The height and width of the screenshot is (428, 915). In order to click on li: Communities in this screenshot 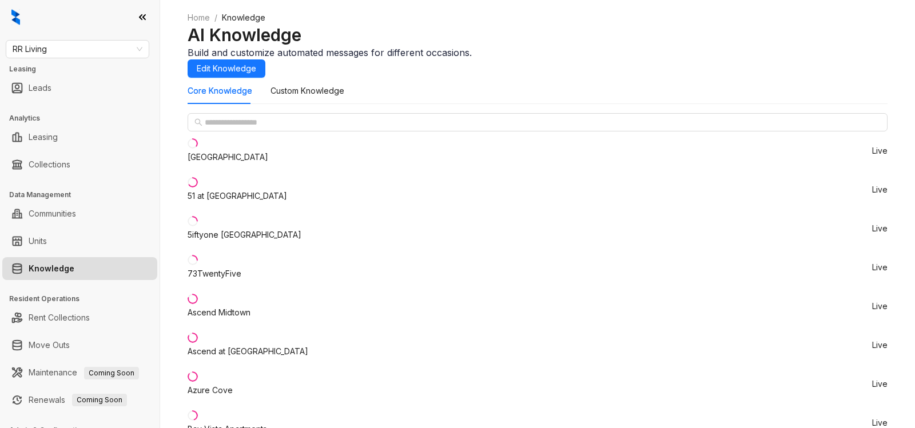, I will do `click(80, 214)`.